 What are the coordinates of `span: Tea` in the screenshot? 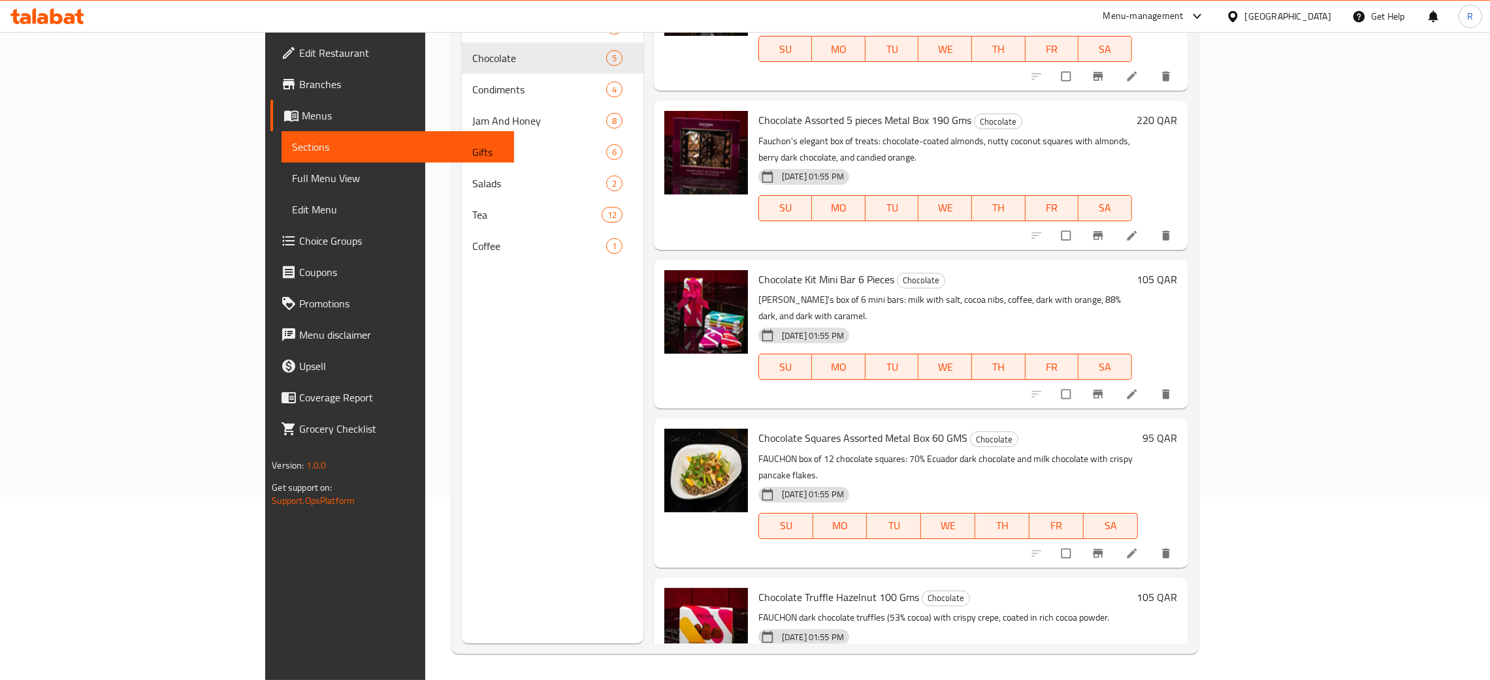 It's located at (537, 215).